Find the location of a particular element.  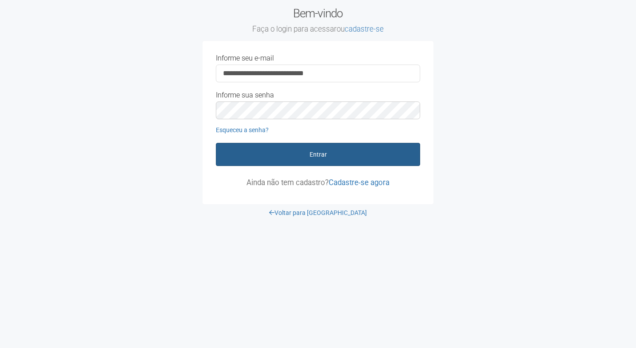

a: Esqueceu a senha? is located at coordinates (242, 130).